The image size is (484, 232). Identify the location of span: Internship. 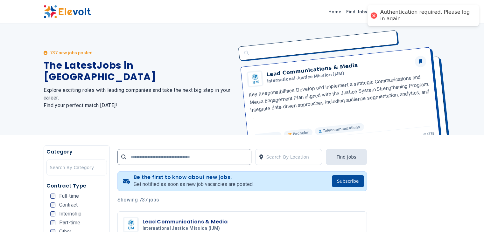
(70, 214).